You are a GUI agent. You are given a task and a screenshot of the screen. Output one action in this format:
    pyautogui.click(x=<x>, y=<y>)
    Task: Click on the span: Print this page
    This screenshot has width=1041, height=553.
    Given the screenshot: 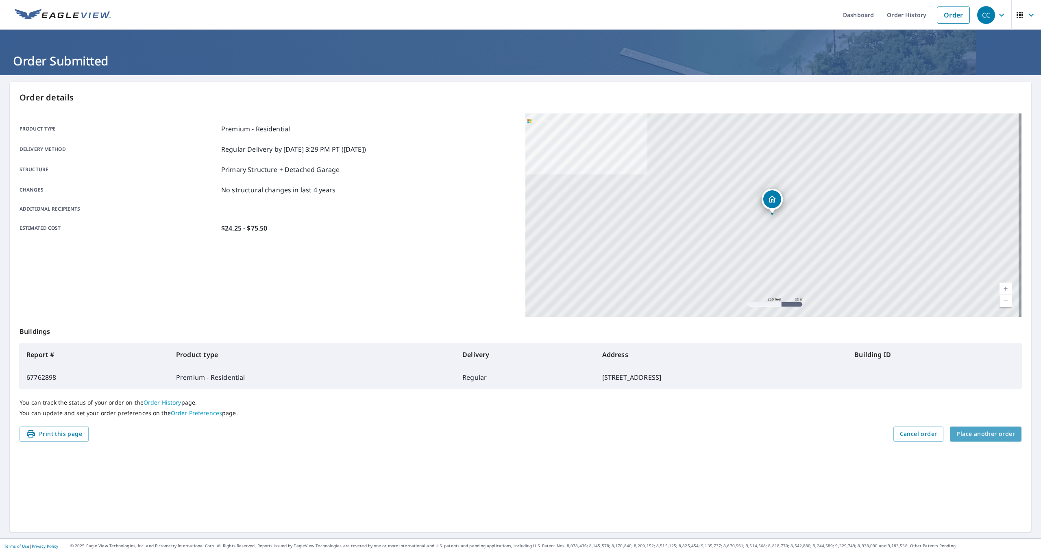 What is the action you would take?
    pyautogui.click(x=54, y=434)
    